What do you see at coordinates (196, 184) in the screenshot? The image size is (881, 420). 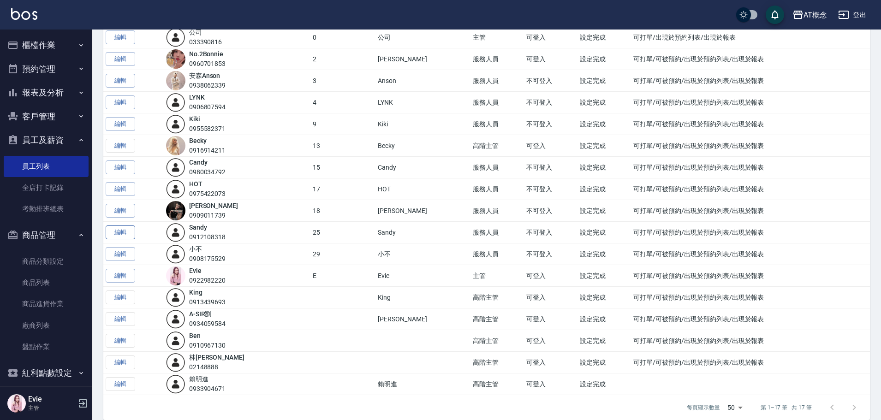 I see `a: HOT` at bounding box center [196, 184].